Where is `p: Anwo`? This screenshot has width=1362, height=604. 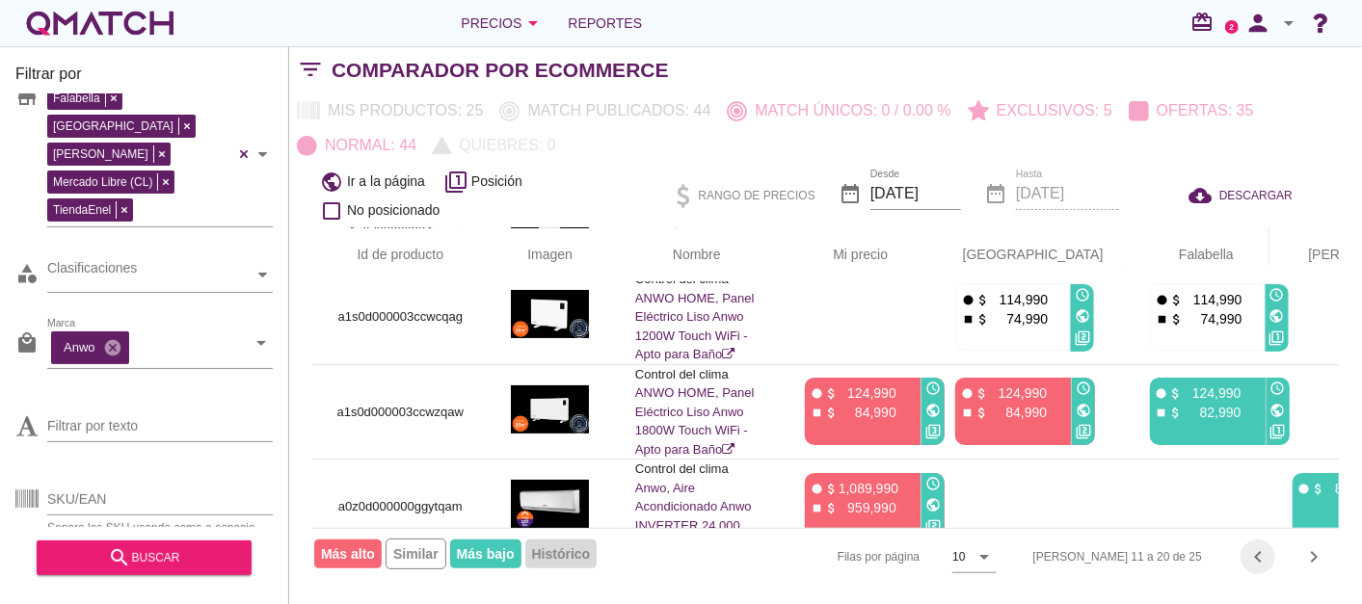
p: Anwo is located at coordinates (79, 348).